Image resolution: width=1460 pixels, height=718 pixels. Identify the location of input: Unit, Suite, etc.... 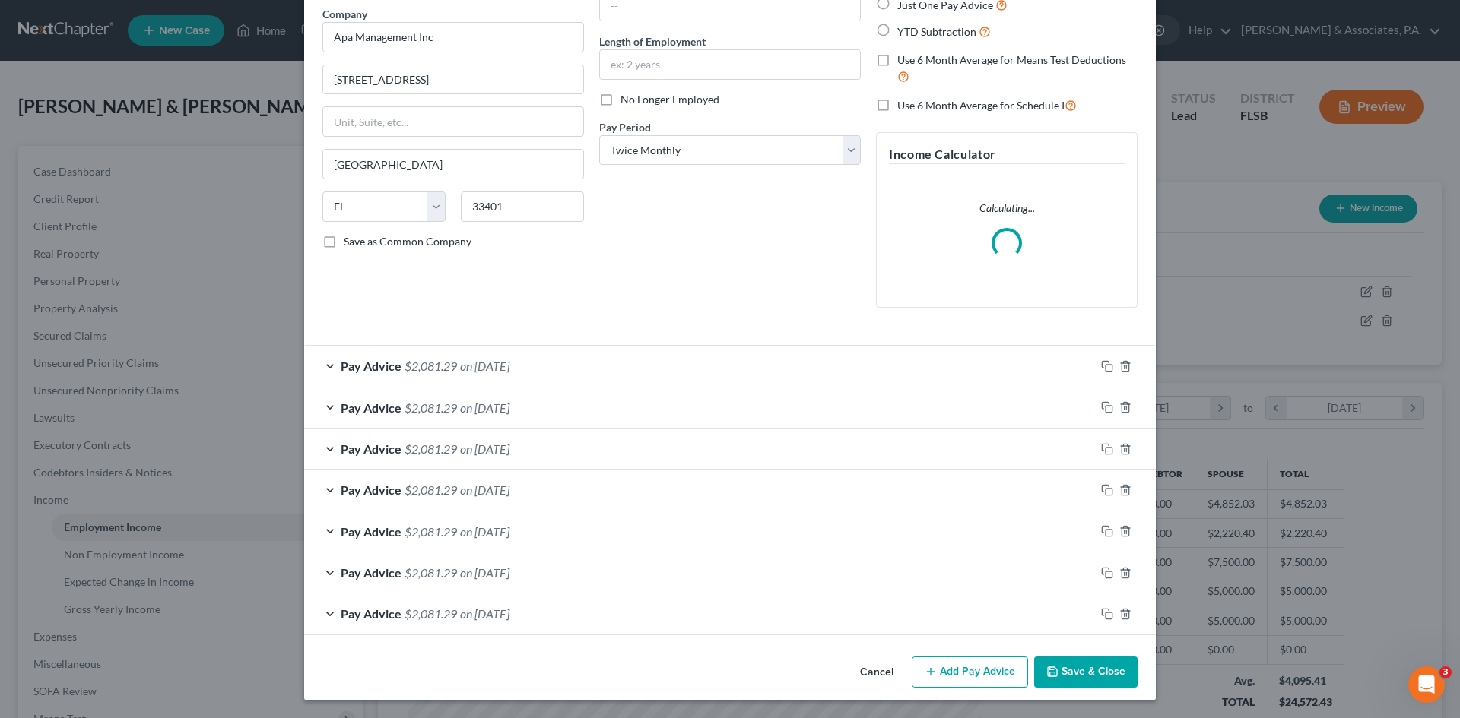
(453, 122).